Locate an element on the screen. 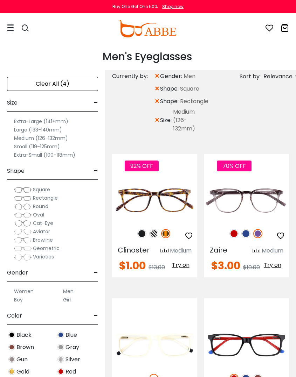 This screenshot has height=377, width=296. span: Gun is located at coordinates (22, 360).